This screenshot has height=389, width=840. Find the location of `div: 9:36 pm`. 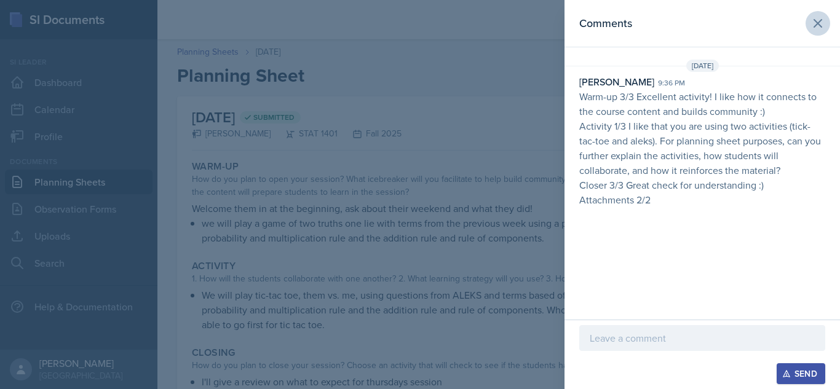

div: 9:36 pm is located at coordinates (671, 83).